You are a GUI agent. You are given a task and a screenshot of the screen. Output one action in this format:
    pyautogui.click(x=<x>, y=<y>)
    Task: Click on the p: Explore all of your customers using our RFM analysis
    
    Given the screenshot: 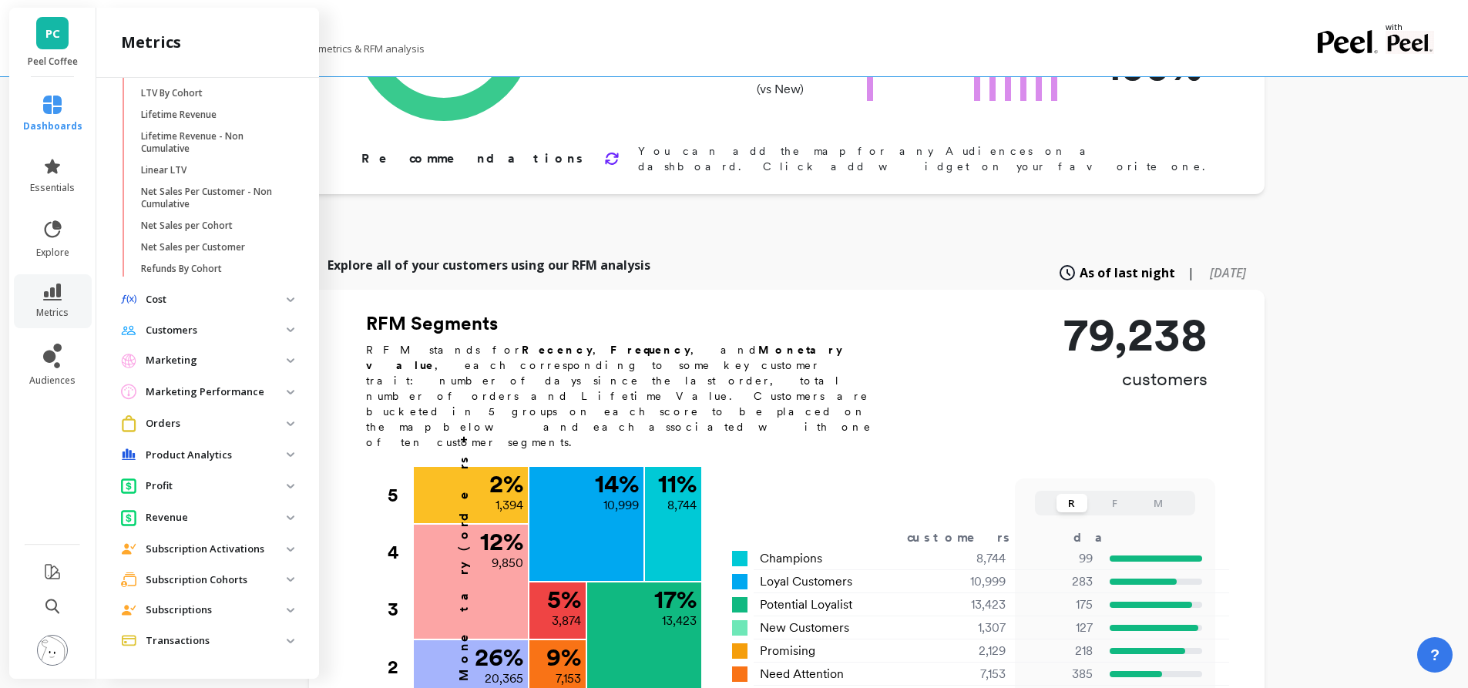 What is the action you would take?
    pyautogui.click(x=489, y=265)
    